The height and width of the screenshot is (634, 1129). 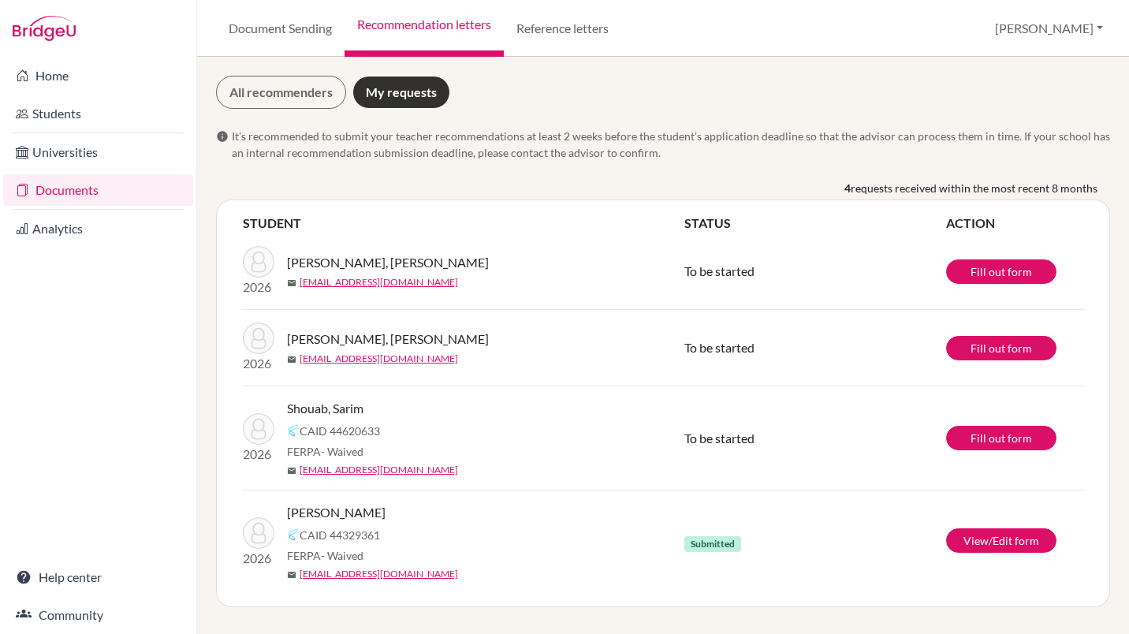 I want to click on img: Shouab, Sarim, so click(x=259, y=429).